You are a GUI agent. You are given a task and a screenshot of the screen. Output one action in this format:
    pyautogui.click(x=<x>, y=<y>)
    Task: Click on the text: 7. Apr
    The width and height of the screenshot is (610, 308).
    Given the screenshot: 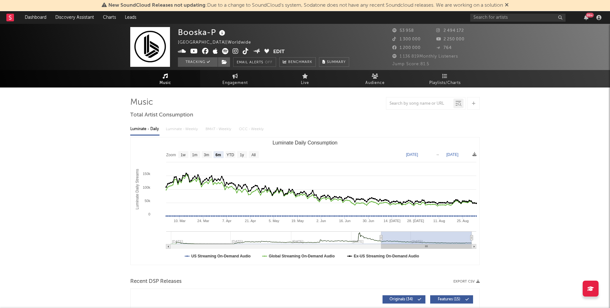 What is the action you would take?
    pyautogui.click(x=227, y=221)
    